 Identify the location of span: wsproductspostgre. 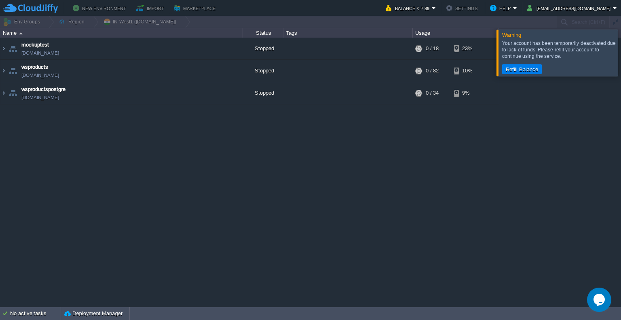
(43, 89).